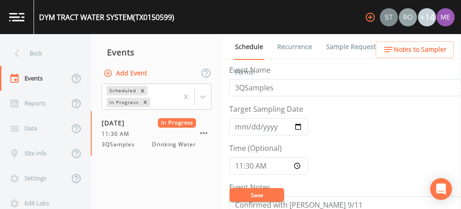 This screenshot has height=209, width=461. I want to click on a: Sample Requests, so click(353, 47).